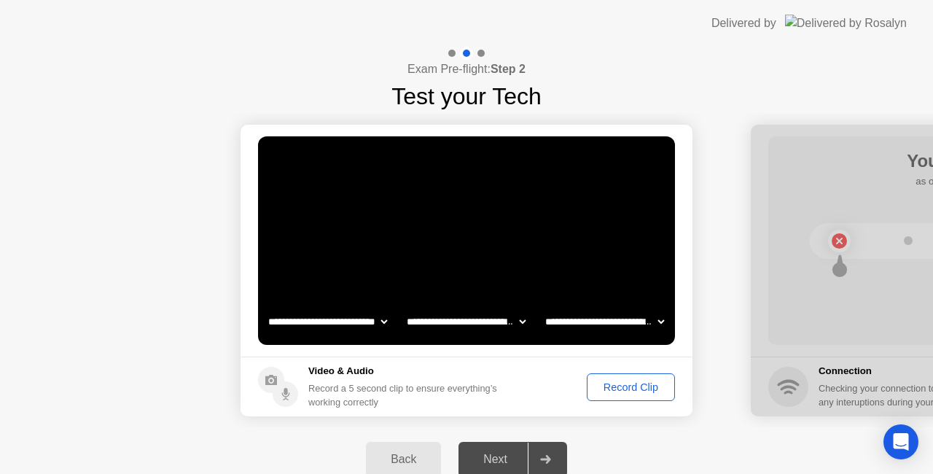 Image resolution: width=933 pixels, height=474 pixels. What do you see at coordinates (466, 69) in the screenshot?
I see `h4: Exam Pre-flight:` at bounding box center [466, 69].